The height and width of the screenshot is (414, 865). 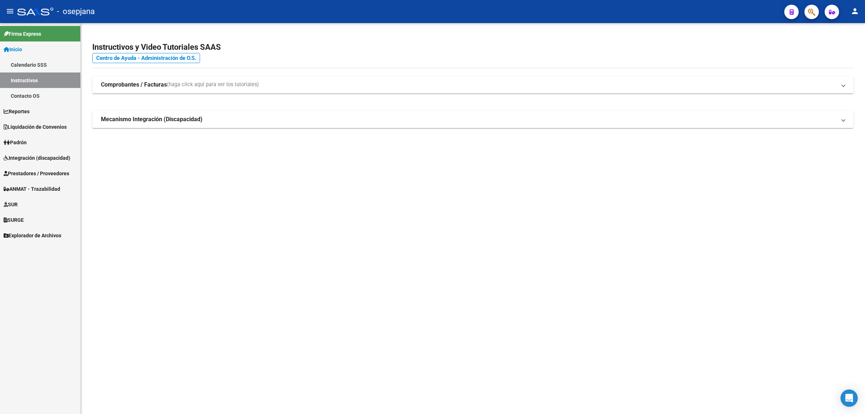 I want to click on span: SURGE, so click(x=14, y=220).